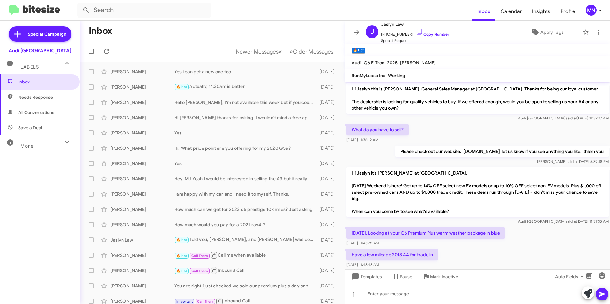 Image resolution: width=610 pixels, height=304 pixels. Describe the element at coordinates (30, 67) in the screenshot. I see `span: Labels` at that location.